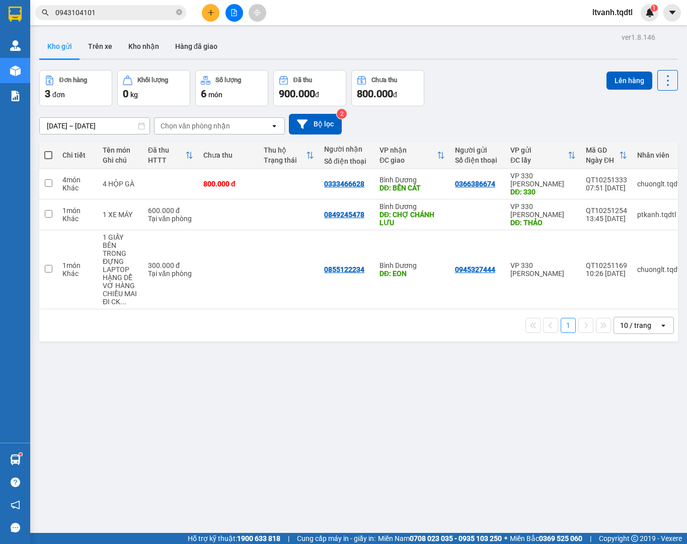 Image resolution: width=687 pixels, height=544 pixels. I want to click on div: 0855122234, so click(344, 269).